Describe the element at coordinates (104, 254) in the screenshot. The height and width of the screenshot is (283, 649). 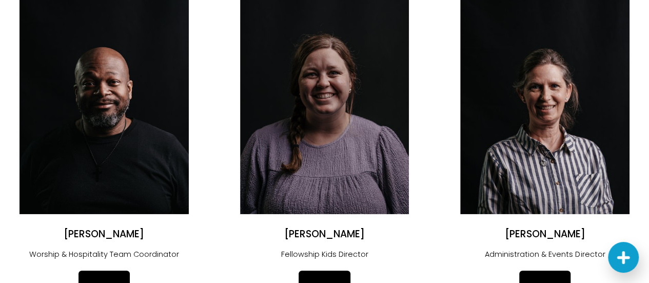
I see `p: Worship & Hospitality Team Coordinator` at that location.